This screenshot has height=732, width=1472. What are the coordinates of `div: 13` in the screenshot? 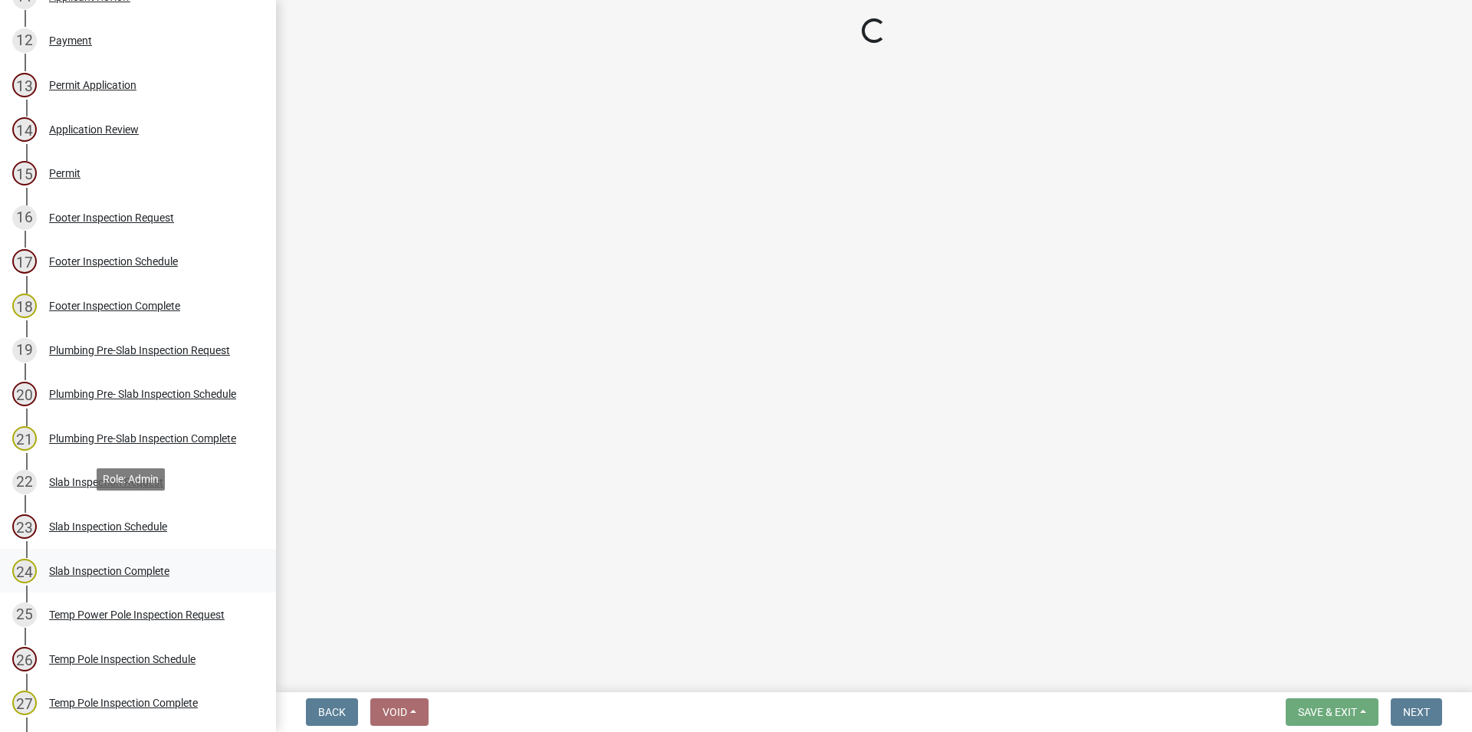 It's located at (25, 85).